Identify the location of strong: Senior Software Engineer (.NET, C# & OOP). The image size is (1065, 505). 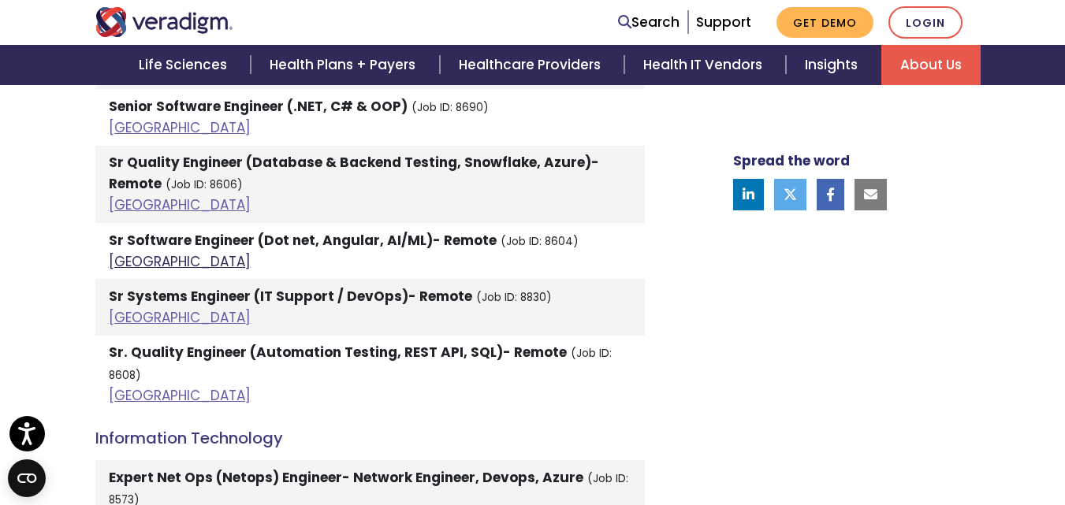
(258, 106).